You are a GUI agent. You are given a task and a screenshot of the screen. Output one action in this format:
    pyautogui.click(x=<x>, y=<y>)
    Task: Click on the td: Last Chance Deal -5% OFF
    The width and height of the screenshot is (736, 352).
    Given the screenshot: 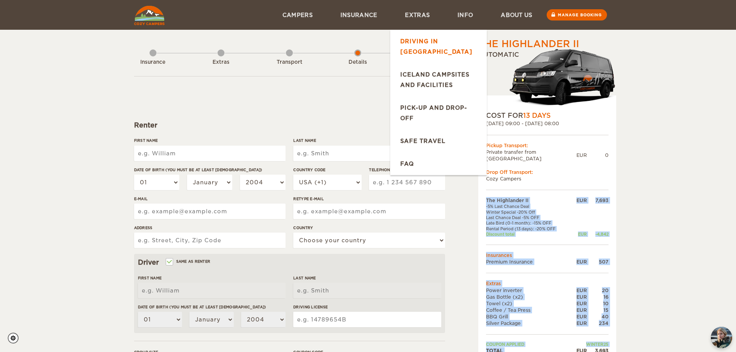 What is the action you would take?
    pyautogui.click(x=528, y=218)
    